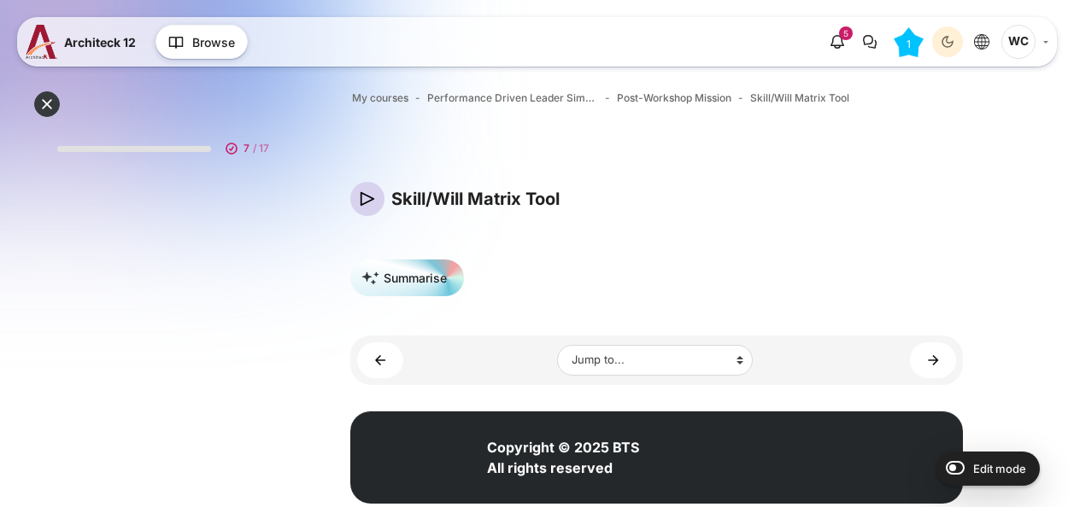 The height and width of the screenshot is (507, 1074). What do you see at coordinates (799, 98) in the screenshot?
I see `a: Skill/Will Matrix Tool` at bounding box center [799, 98].